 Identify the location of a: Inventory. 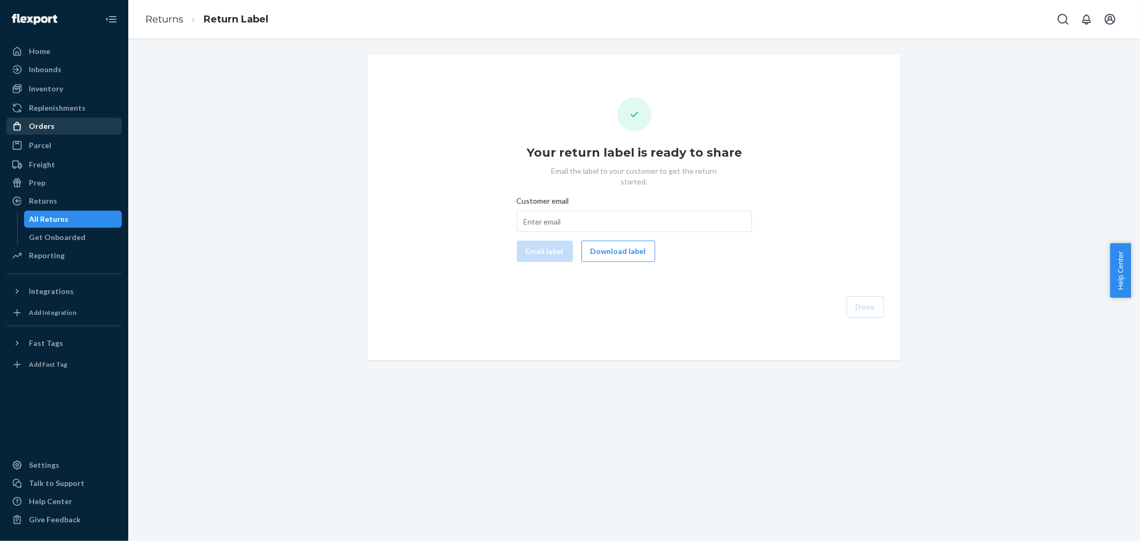
(64, 89).